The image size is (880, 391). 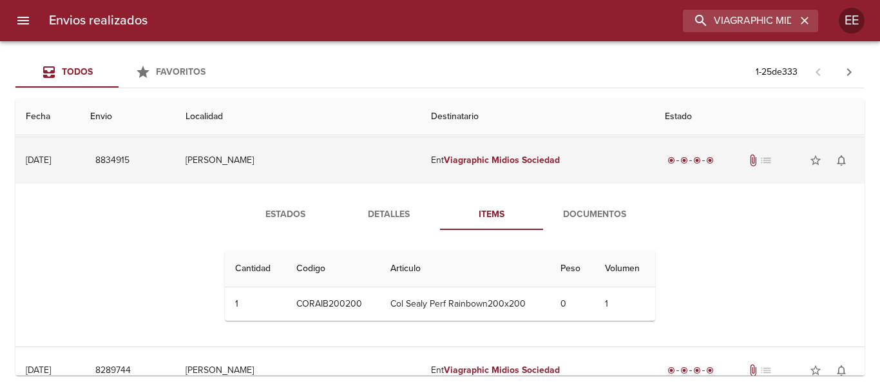 What do you see at coordinates (537, 117) in the screenshot?
I see `th: Destinatario` at bounding box center [537, 117].